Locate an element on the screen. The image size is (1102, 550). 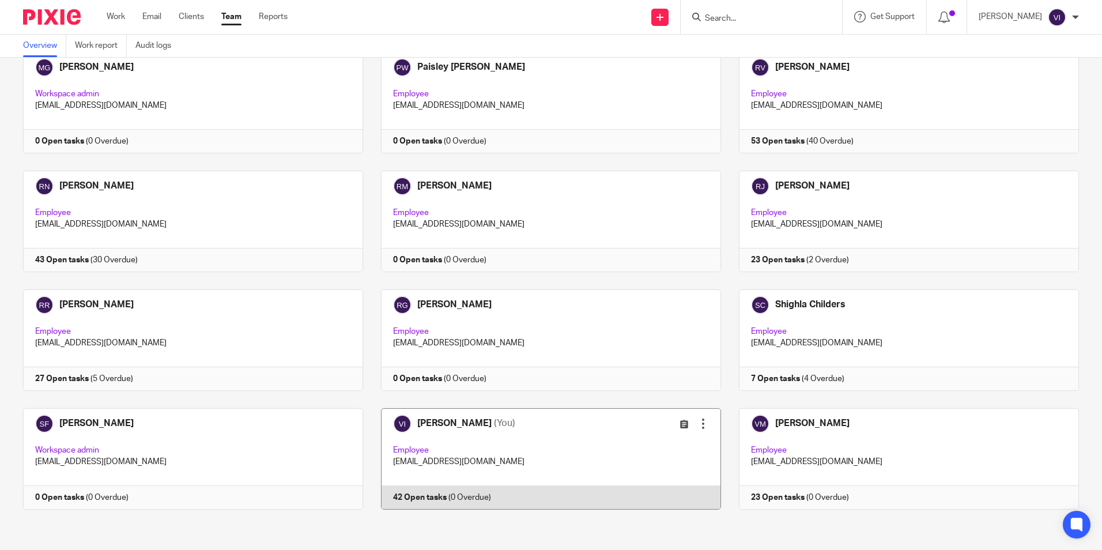
a: Email is located at coordinates (152, 17).